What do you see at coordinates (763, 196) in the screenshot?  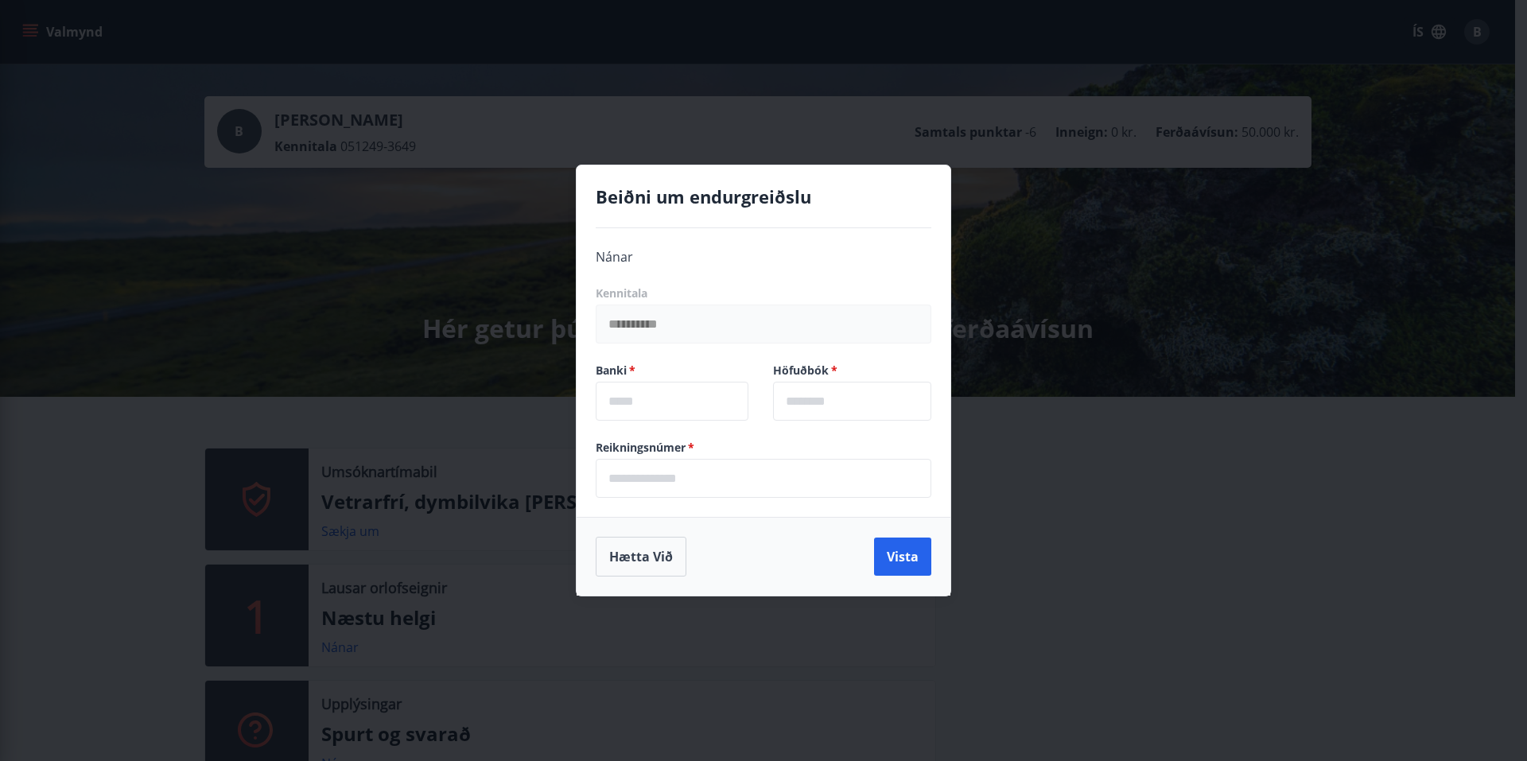 I see `h4: Beiðni um endurgreiðslu` at bounding box center [763, 196].